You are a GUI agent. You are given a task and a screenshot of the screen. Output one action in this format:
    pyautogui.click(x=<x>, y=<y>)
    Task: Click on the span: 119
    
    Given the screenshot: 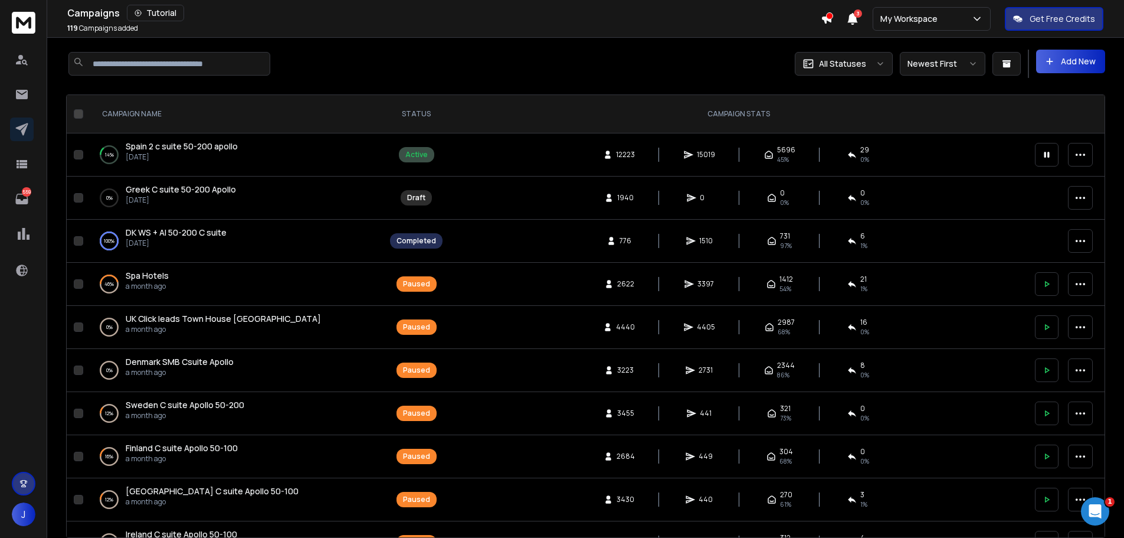 What is the action you would take?
    pyautogui.click(x=73, y=28)
    